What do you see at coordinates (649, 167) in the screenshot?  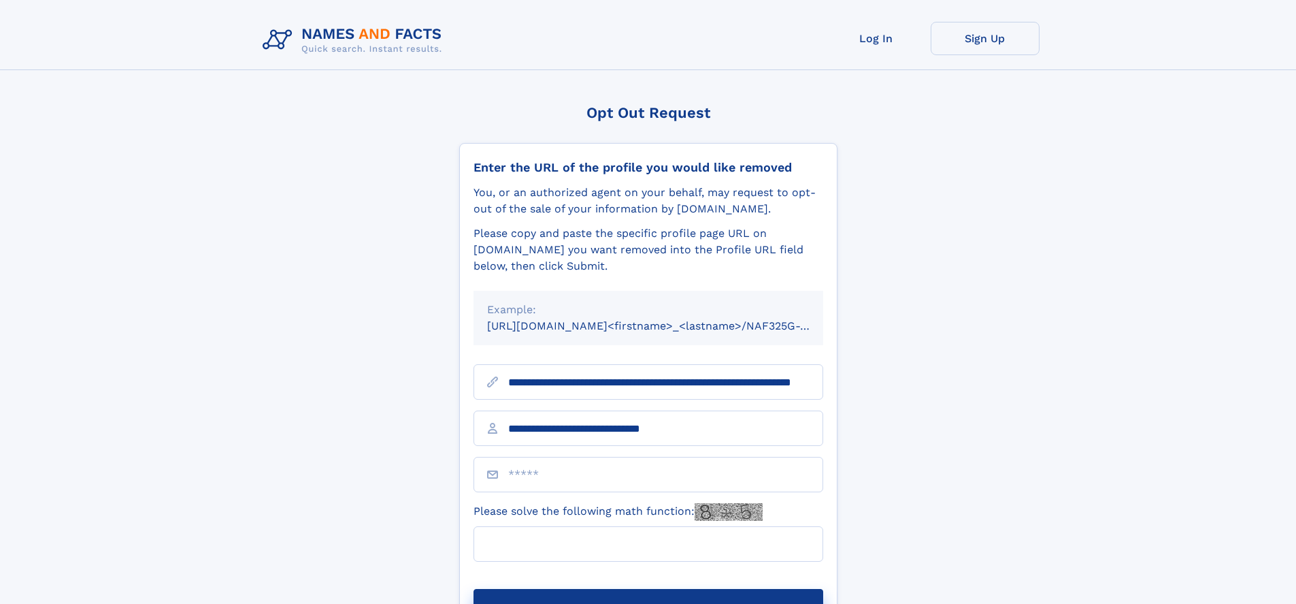 I see `div: Enter the URL of the profile you would like removed` at bounding box center [649, 167].